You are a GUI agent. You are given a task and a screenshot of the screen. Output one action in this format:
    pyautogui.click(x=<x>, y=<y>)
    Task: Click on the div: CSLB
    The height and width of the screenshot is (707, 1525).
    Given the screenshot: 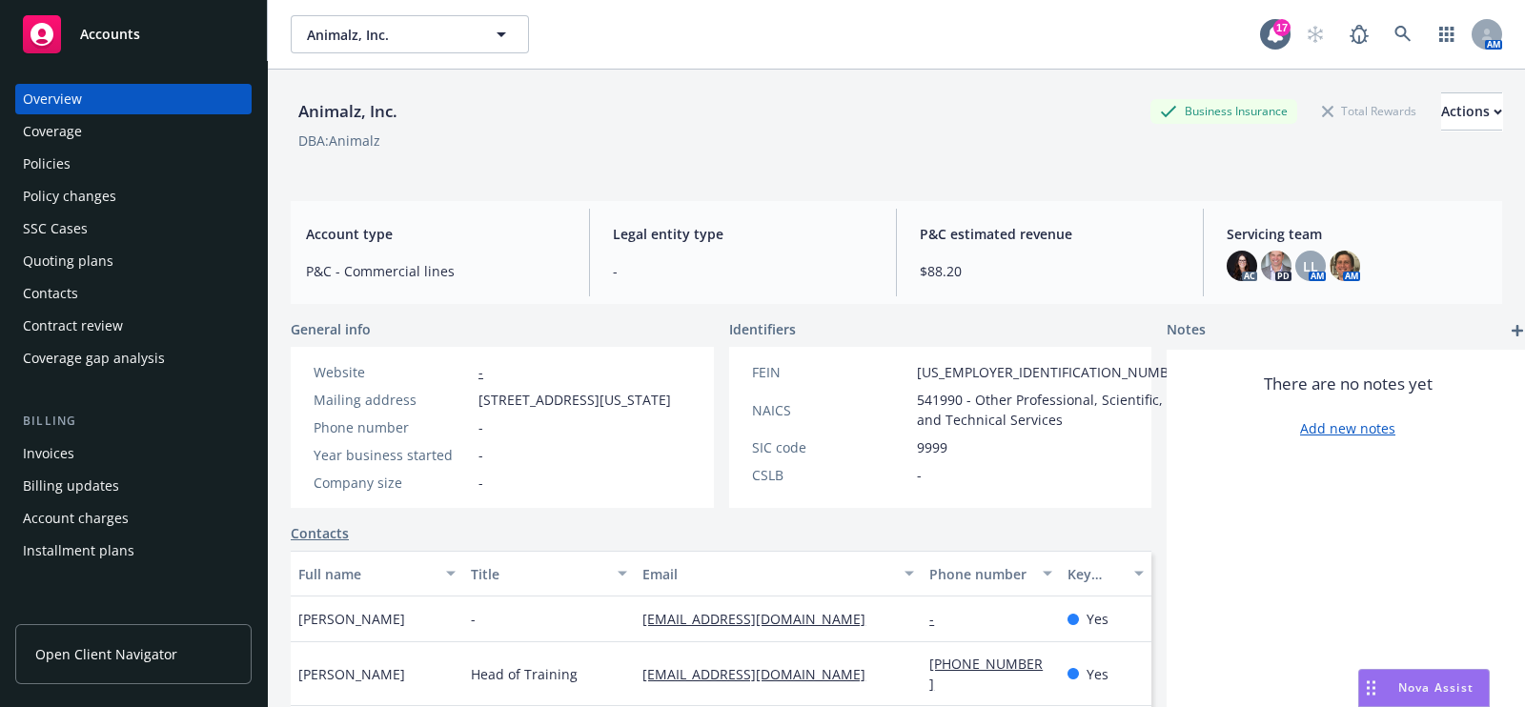 What is the action you would take?
    pyautogui.click(x=830, y=475)
    